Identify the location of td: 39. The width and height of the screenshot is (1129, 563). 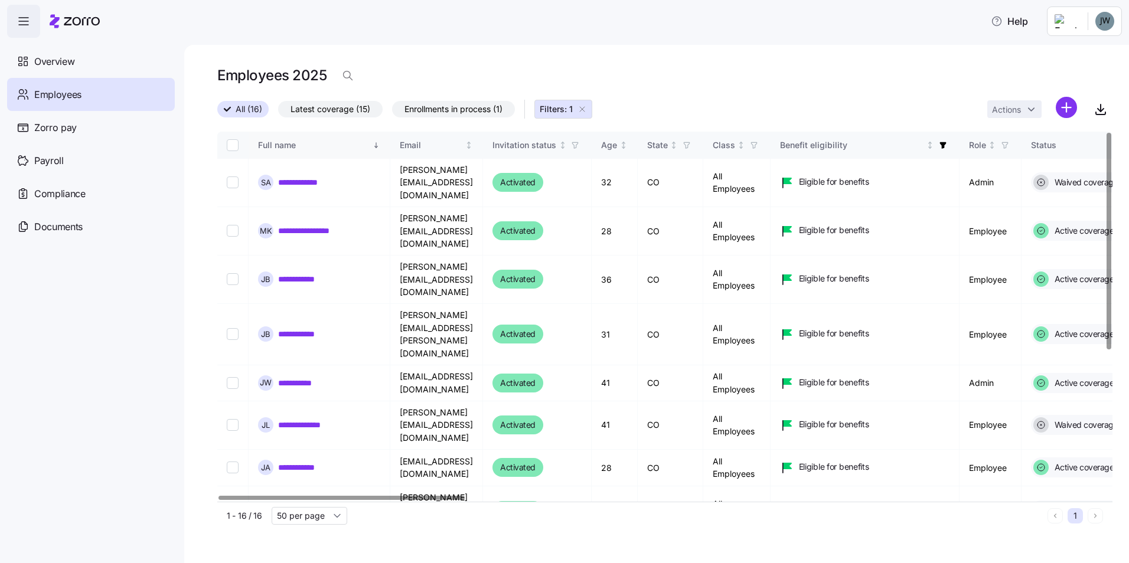
(615, 511).